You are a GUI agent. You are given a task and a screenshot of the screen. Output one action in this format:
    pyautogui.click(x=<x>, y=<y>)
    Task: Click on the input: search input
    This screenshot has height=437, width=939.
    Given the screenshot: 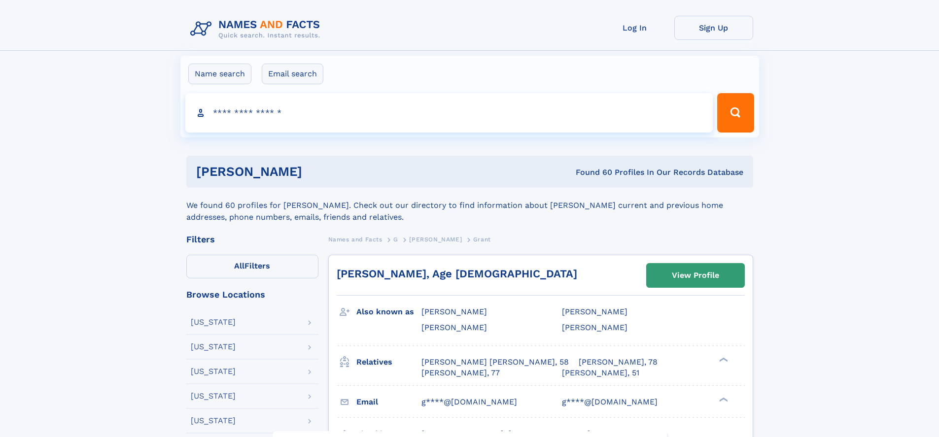 What is the action you would take?
    pyautogui.click(x=449, y=113)
    